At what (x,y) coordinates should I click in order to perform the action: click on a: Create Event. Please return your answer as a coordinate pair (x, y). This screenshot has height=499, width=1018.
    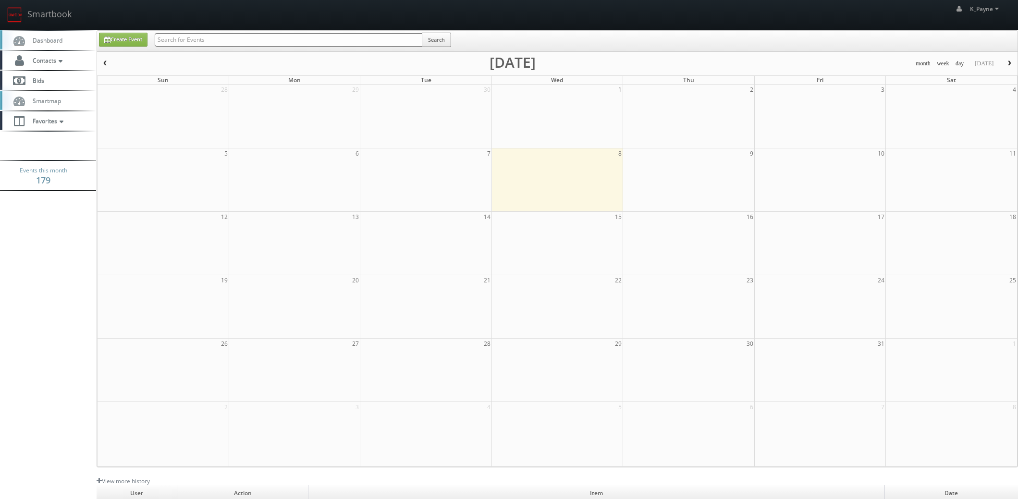
    Looking at the image, I should click on (123, 39).